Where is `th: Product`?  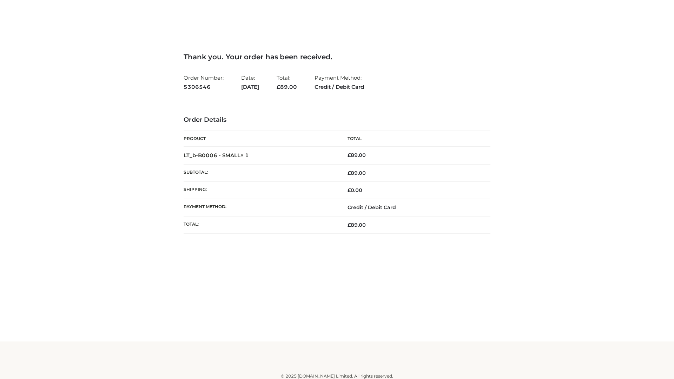
th: Product is located at coordinates (260, 139).